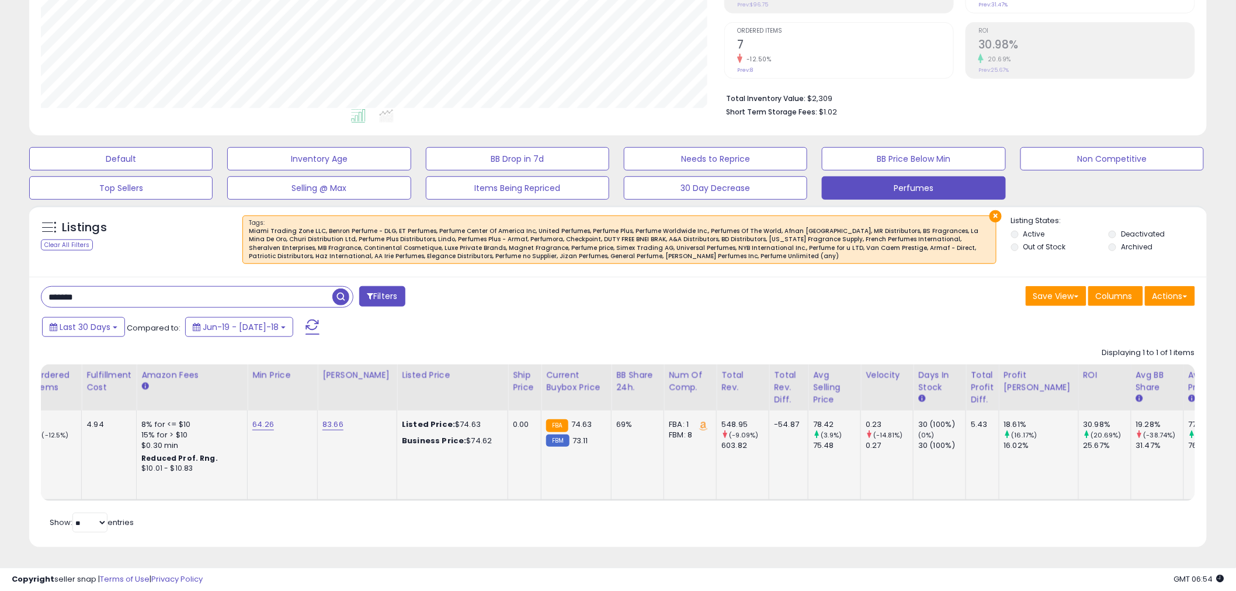 Image resolution: width=1236 pixels, height=591 pixels. Describe the element at coordinates (637, 382) in the screenshot. I see `div: BB Share 24h.` at that location.